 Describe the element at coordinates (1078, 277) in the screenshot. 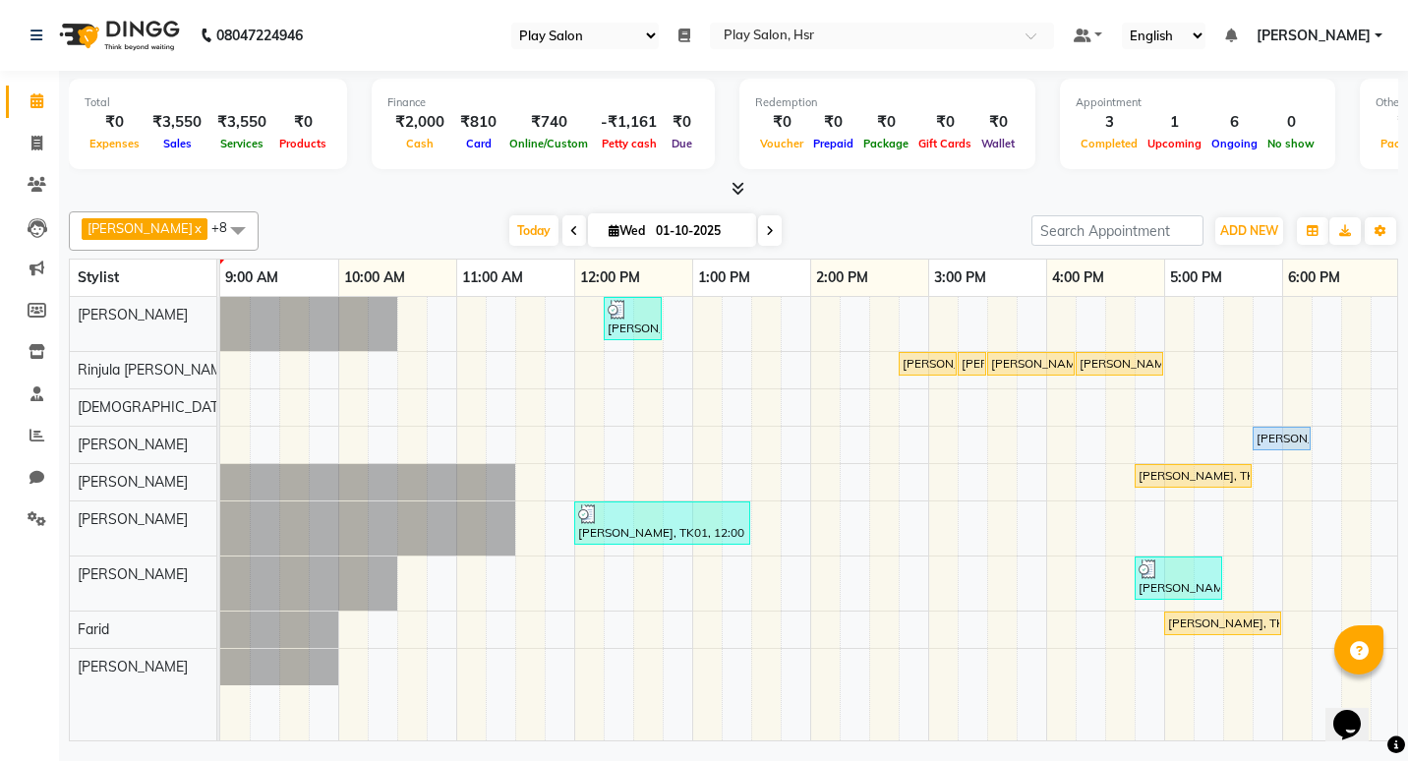

I see `a: 4:00 PM` at that location.